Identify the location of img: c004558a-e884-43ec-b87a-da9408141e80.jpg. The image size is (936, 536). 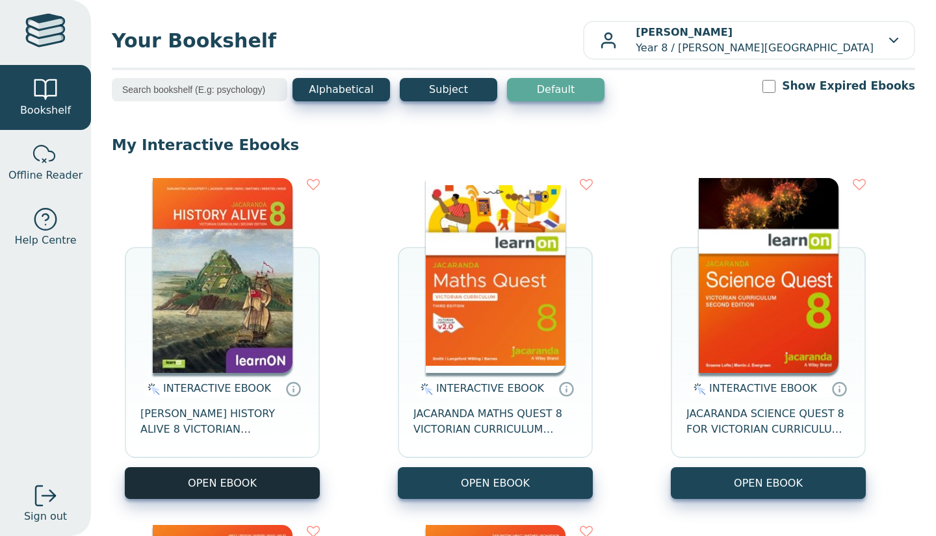
(495, 276).